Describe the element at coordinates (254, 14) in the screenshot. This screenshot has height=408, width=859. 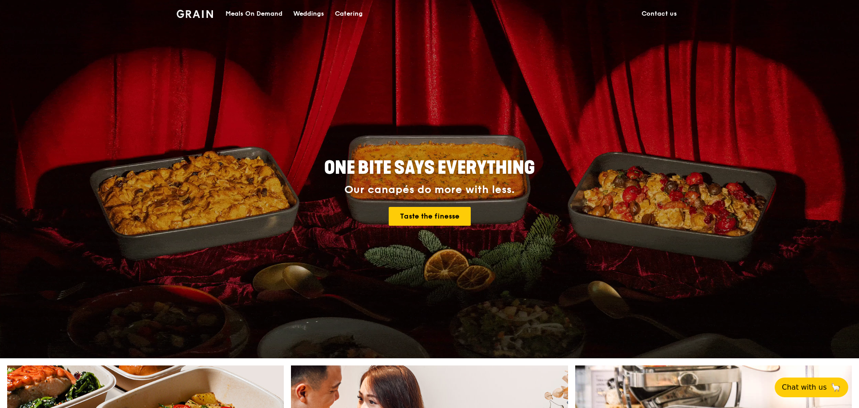
I see `div: Meals On Demand` at that location.